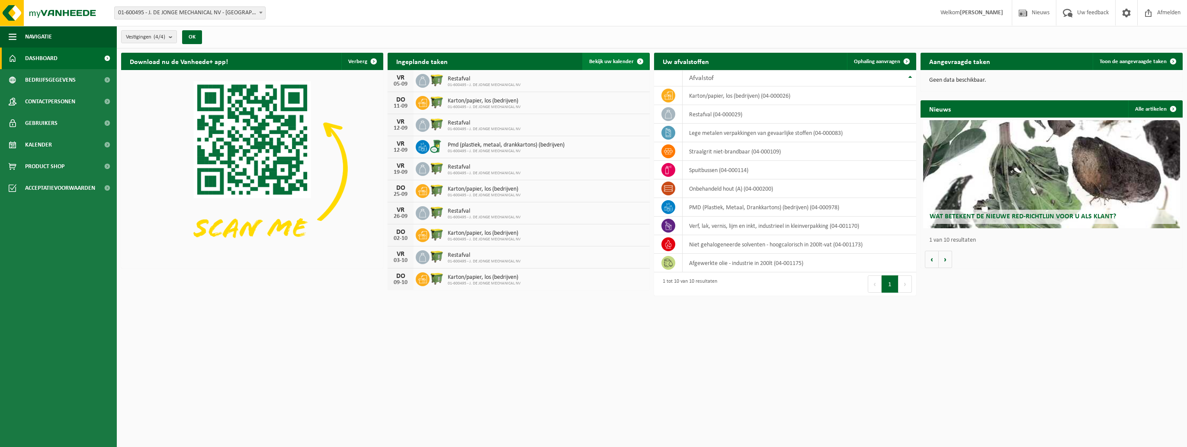 The height and width of the screenshot is (447, 1187). I want to click on a: Wat betekent de nieuwe RED-richtlijn voor u als klant?, so click(1052, 174).